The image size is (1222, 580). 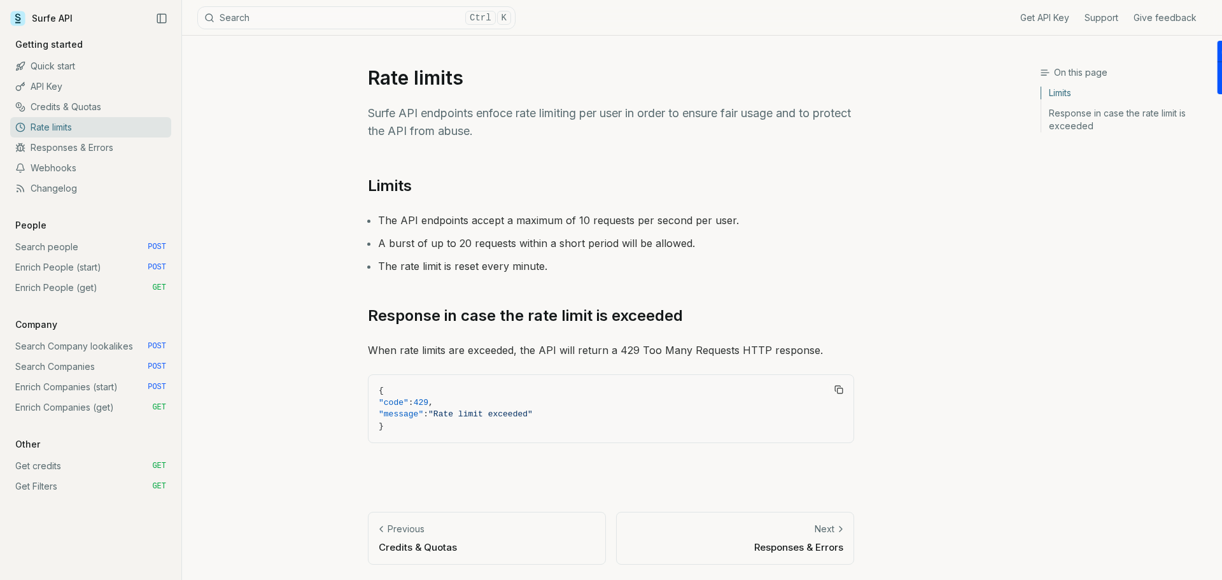 I want to click on a: NextResponses & Errors, so click(x=735, y=538).